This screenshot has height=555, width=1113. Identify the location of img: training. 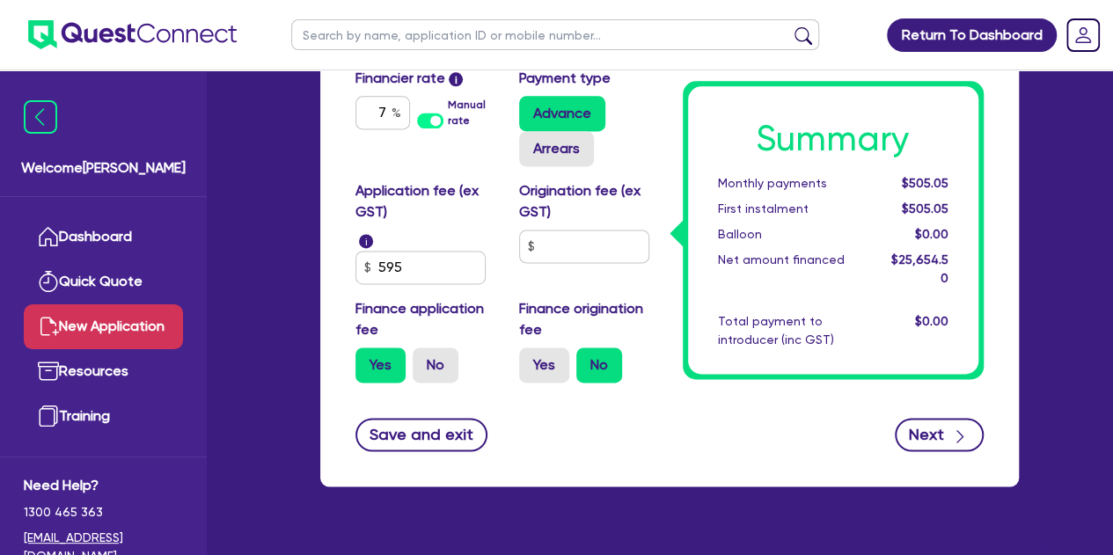
(48, 416).